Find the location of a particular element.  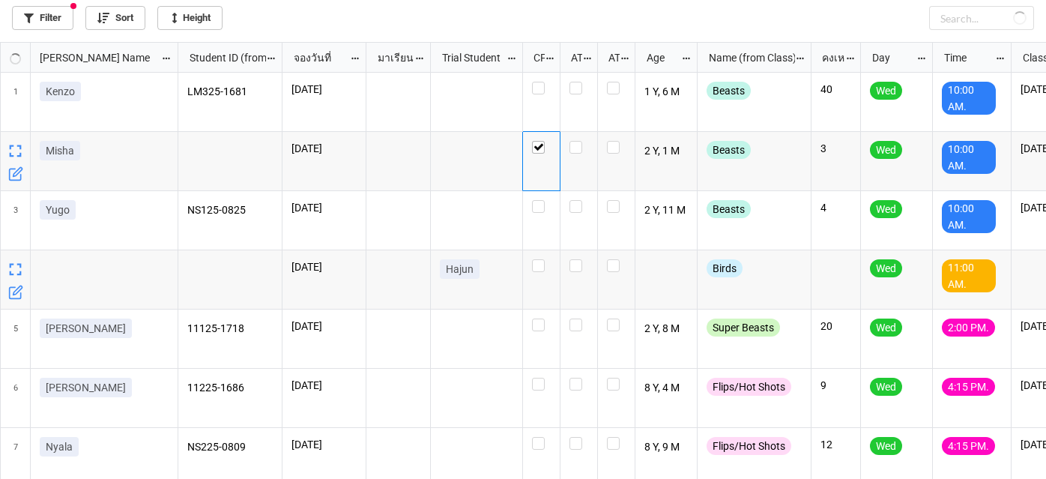

div: grid is located at coordinates (89, 58).